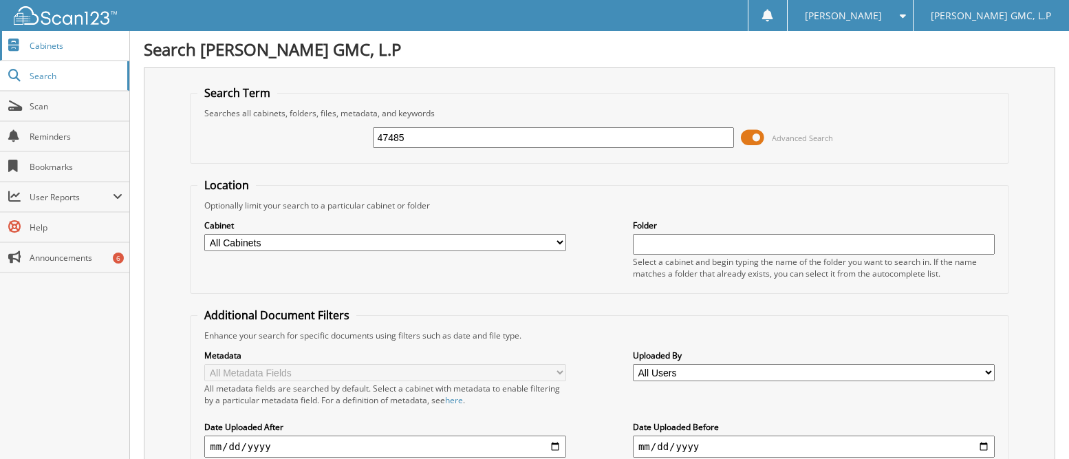 This screenshot has height=459, width=1069. I want to click on span: Reminders, so click(76, 136).